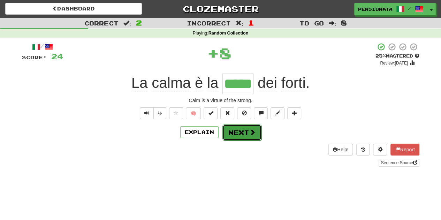  I want to click on button: Add to collection (alt+a), so click(294, 113).